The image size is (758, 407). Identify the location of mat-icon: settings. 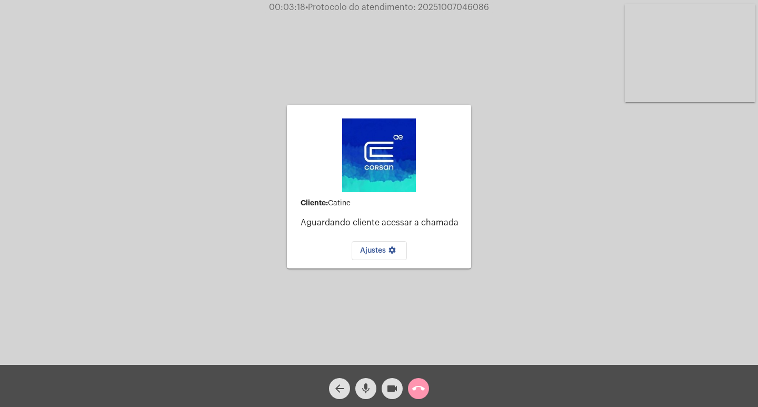
(392, 252).